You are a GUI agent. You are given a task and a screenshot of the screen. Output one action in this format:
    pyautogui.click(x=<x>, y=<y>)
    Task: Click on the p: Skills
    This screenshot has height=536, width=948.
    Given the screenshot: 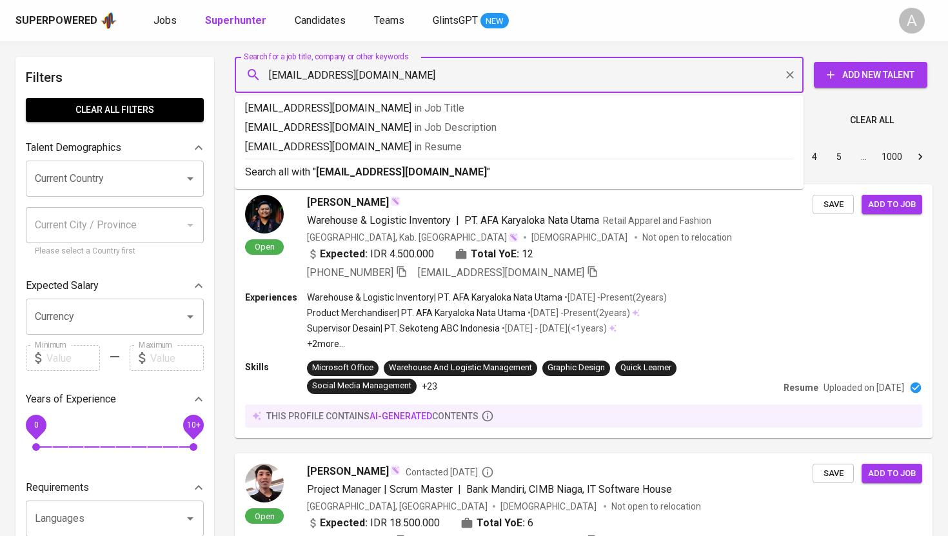 What is the action you would take?
    pyautogui.click(x=276, y=367)
    